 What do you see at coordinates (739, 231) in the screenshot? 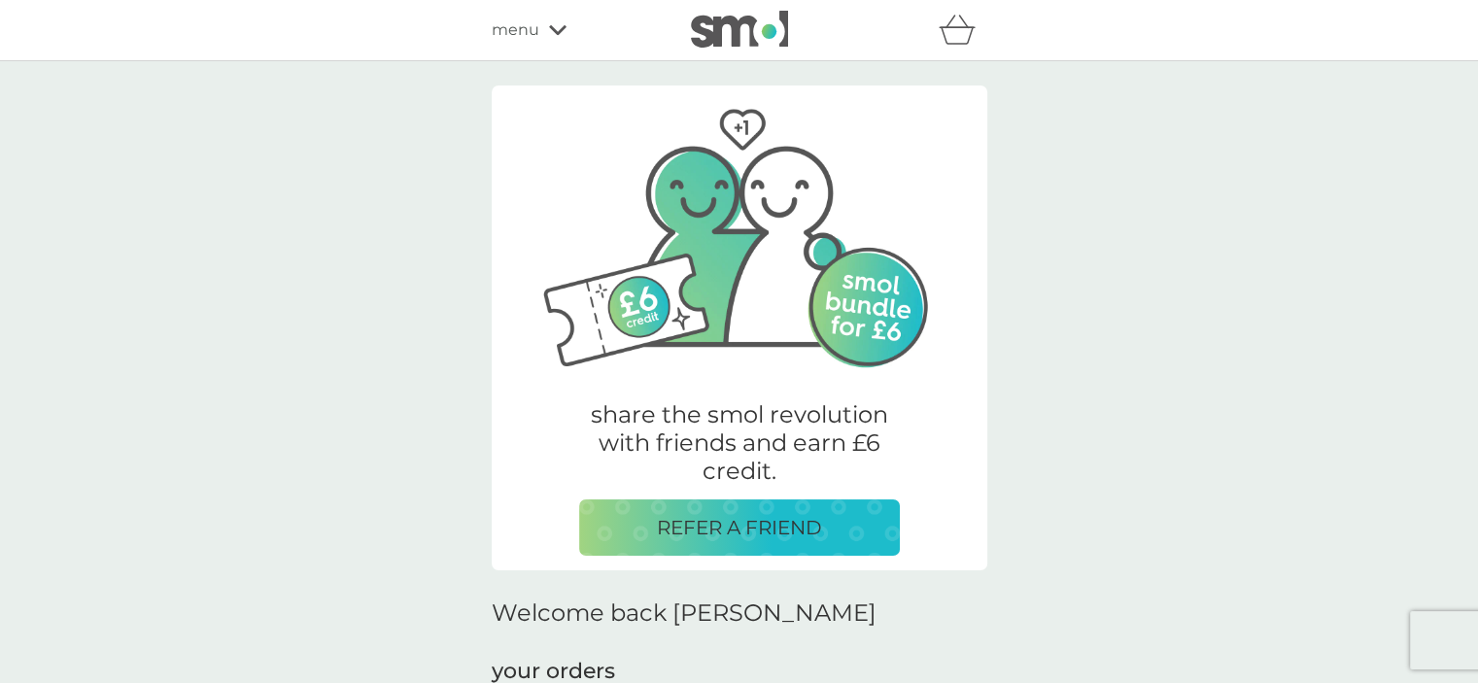
I see `img: Two friends, one with their arm around the other.` at bounding box center [739, 231].